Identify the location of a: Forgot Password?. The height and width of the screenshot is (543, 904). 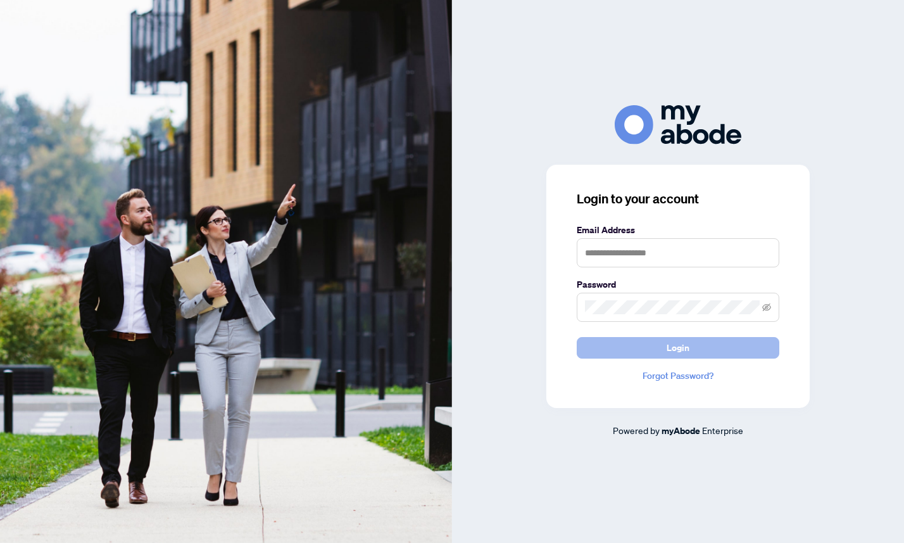
(678, 375).